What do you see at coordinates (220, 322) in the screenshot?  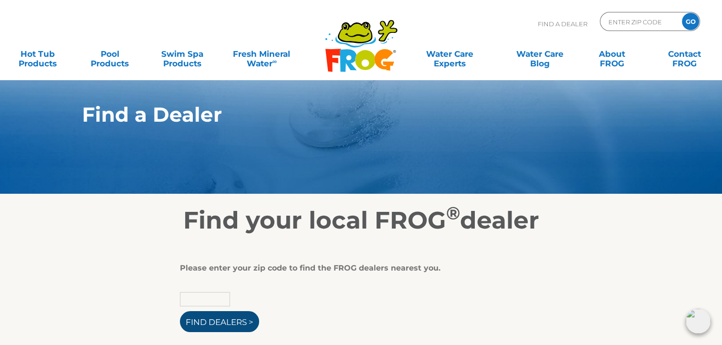 I see `input: Find Dealers >` at bounding box center [220, 322].